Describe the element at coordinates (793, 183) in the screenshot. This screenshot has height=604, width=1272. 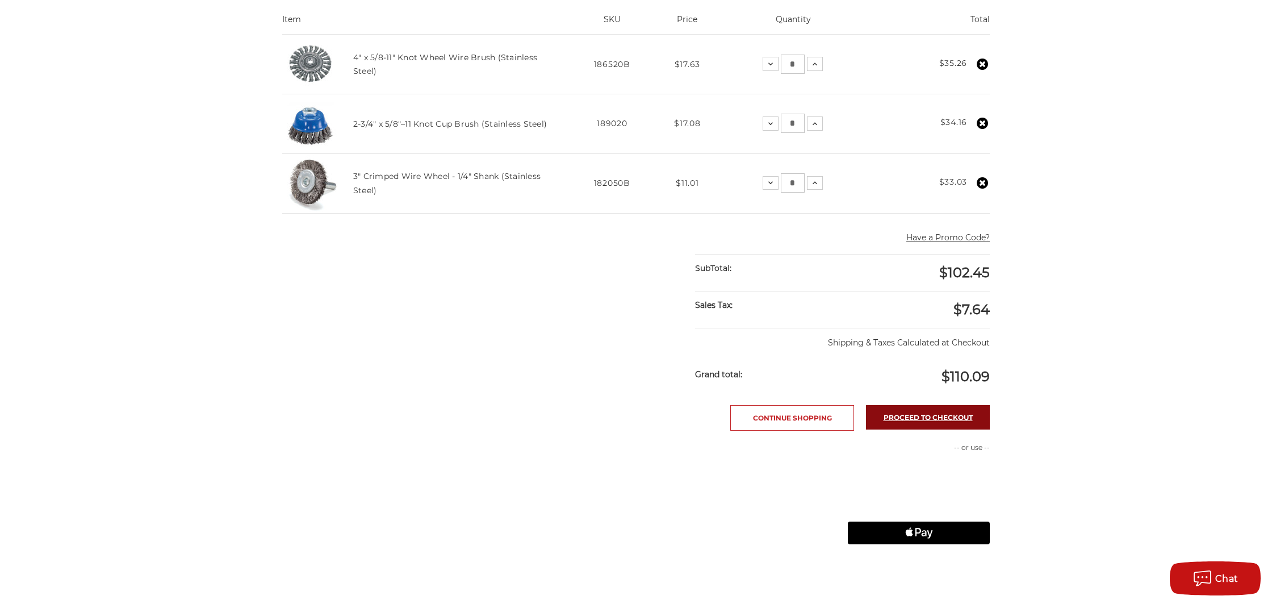
I see `input: 3" Crimped Wire Wheel - 1/4" Shank (Stainless Steel) Quantity:` at that location.